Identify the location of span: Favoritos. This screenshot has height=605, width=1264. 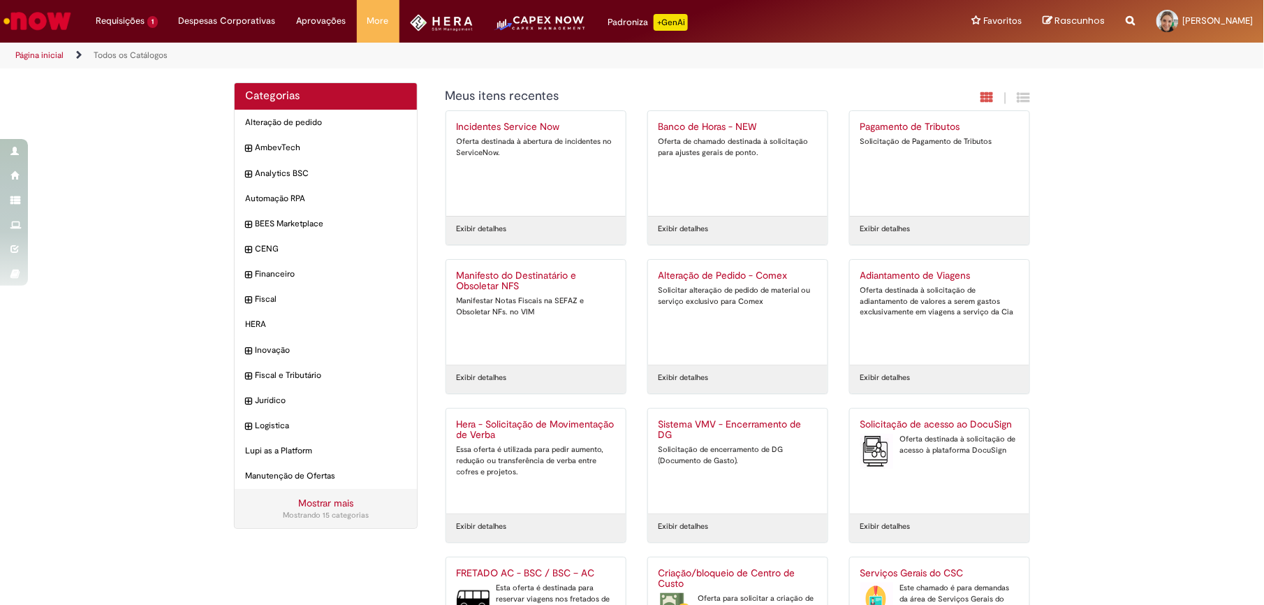
(1003, 21).